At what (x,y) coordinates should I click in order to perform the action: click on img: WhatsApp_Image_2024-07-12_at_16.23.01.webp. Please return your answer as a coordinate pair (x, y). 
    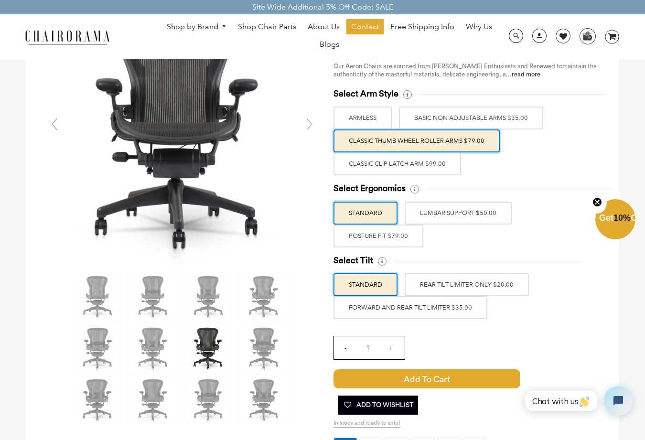
    Looking at the image, I should click on (587, 36).